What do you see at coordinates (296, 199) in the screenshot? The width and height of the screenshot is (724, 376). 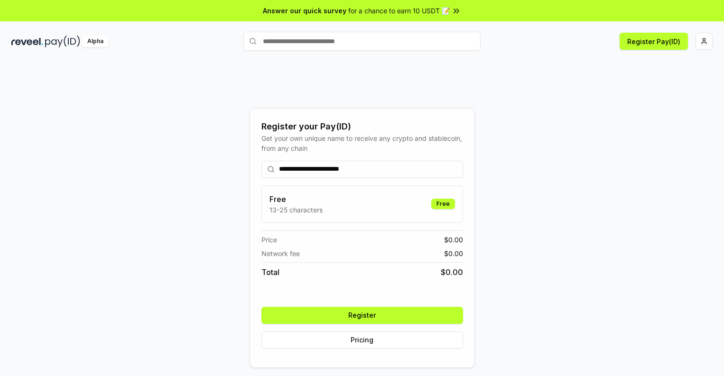 I see `h3: Free` at bounding box center [296, 199].